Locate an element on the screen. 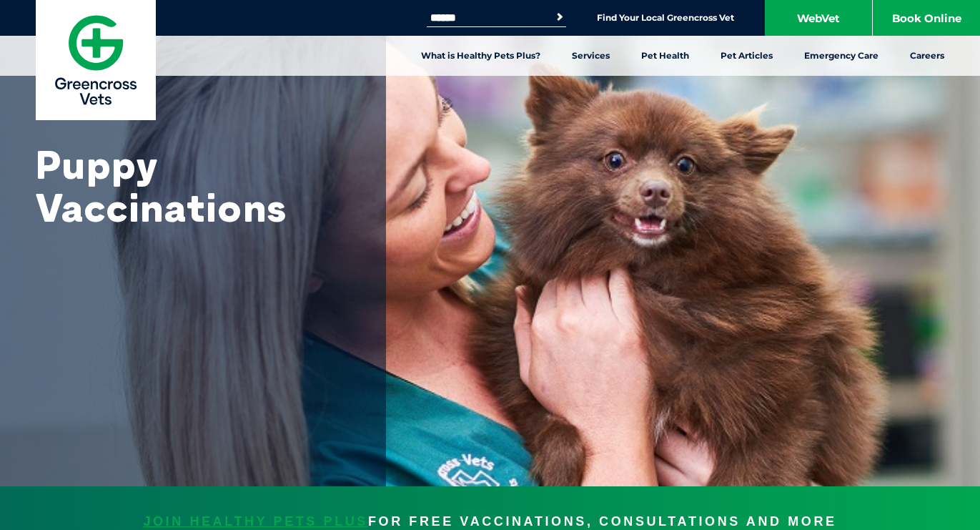 This screenshot has width=980, height=530. a: Careers is located at coordinates (927, 56).